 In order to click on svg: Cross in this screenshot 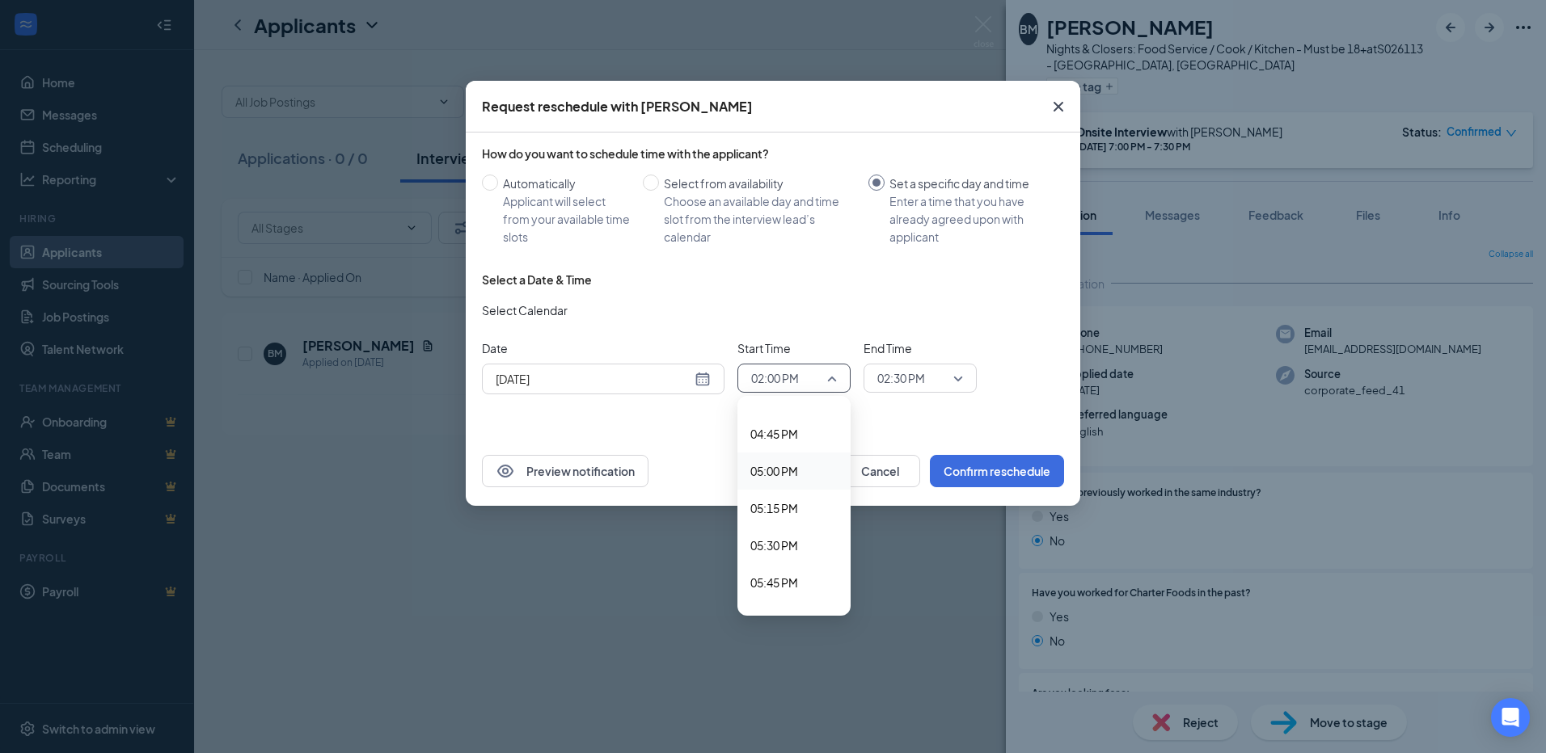, I will do `click(1058, 107)`.